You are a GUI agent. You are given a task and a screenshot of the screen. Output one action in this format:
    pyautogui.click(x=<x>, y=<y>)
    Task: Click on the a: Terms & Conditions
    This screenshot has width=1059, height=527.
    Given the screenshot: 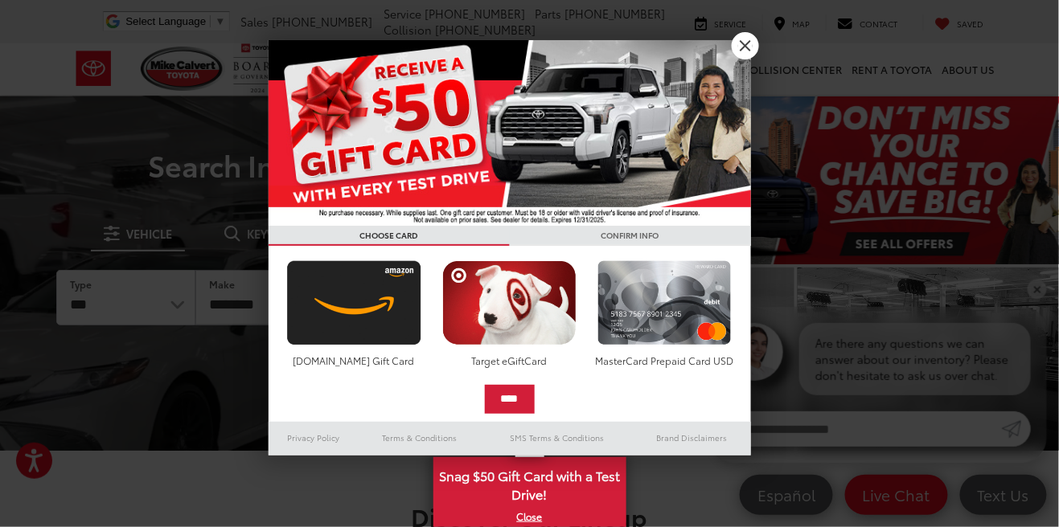 What is the action you would take?
    pyautogui.click(x=419, y=438)
    